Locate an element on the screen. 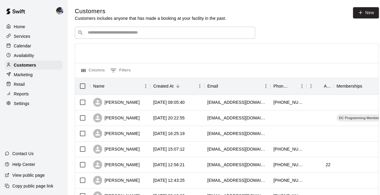 This screenshot has width=380, height=195. div: Reports is located at coordinates (34, 94).